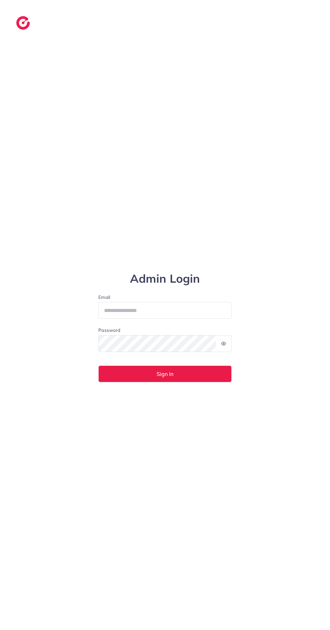 The image size is (330, 630). What do you see at coordinates (23, 23) in the screenshot?
I see `img: logo` at bounding box center [23, 23].